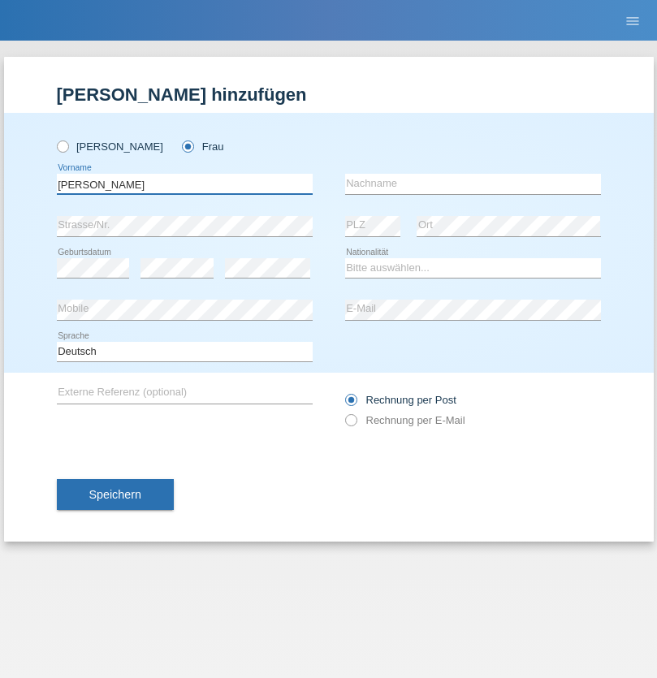 This screenshot has height=678, width=657. What do you see at coordinates (350, 403) in the screenshot?
I see `input: Rechnung per Post` at bounding box center [350, 403].